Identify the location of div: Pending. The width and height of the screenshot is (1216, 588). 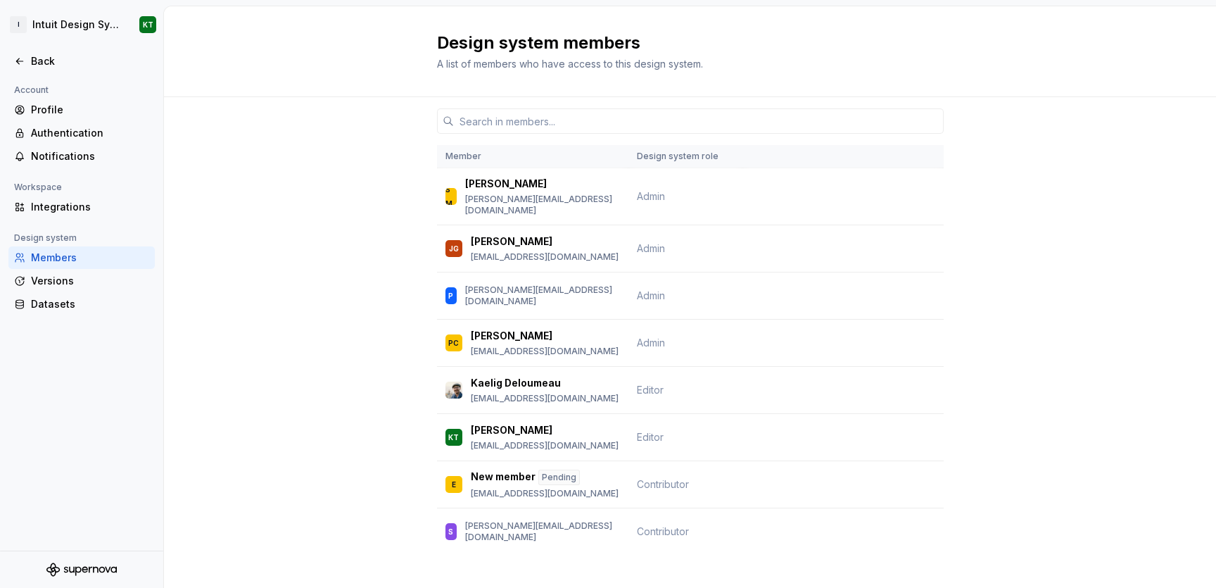
(559, 477).